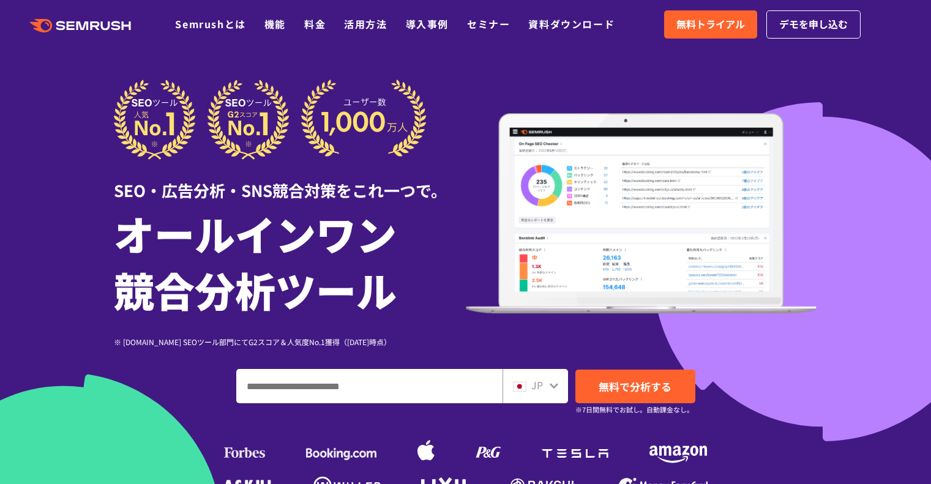 The image size is (931, 484). I want to click on h1: オールインワン 競合分析ツール, so click(290, 261).